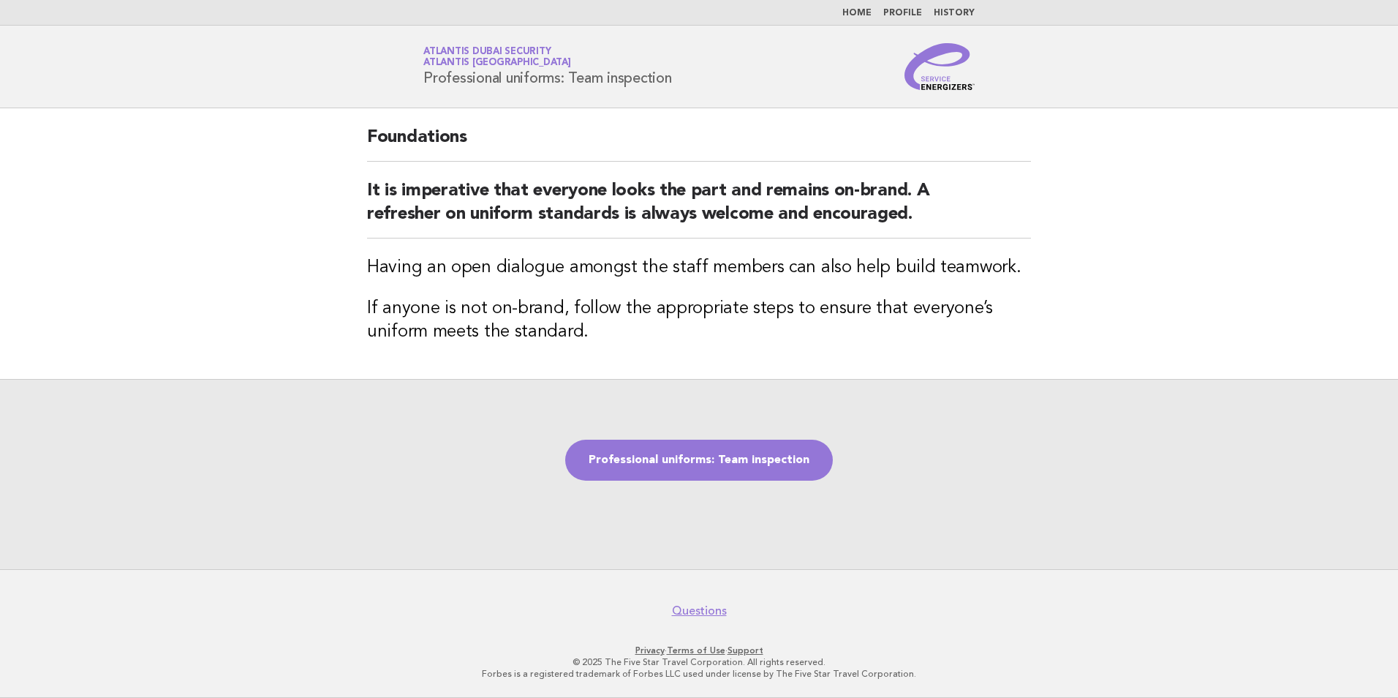  I want to click on a: Professional uniforms: Team inspection, so click(699, 460).